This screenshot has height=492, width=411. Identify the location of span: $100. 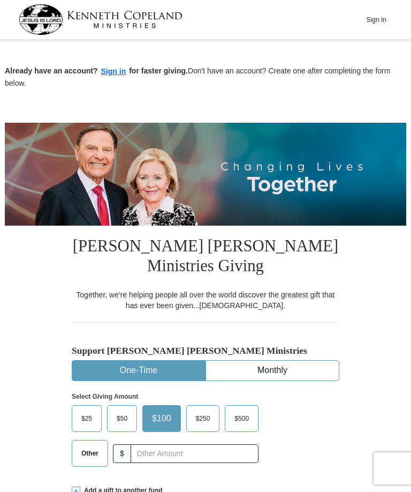
(162, 418).